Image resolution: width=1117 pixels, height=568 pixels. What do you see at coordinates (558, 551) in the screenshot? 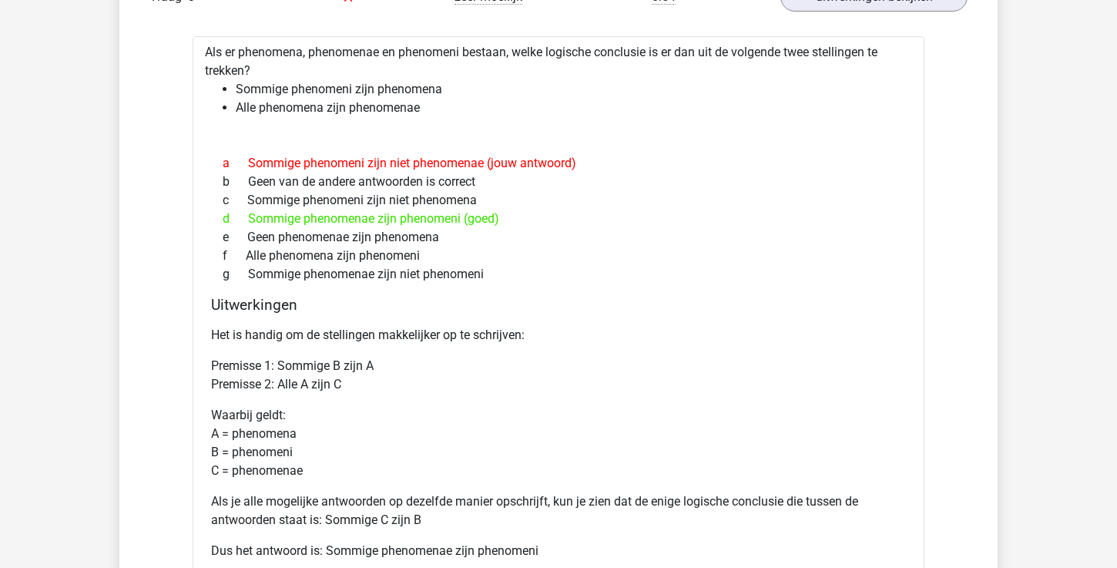
I see `p: Dus het antwoord is: Sommige phenomenae zijn phenomeni` at bounding box center [558, 551].